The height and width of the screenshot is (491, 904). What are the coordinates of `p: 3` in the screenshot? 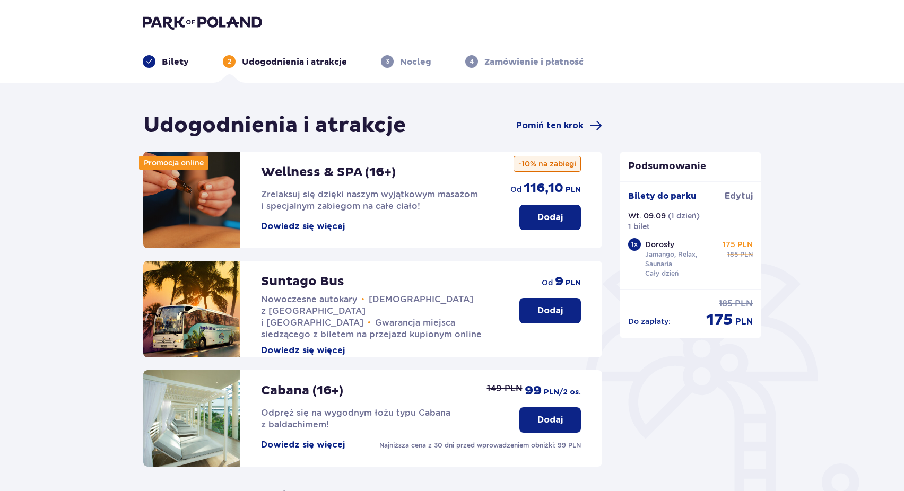 It's located at (387, 62).